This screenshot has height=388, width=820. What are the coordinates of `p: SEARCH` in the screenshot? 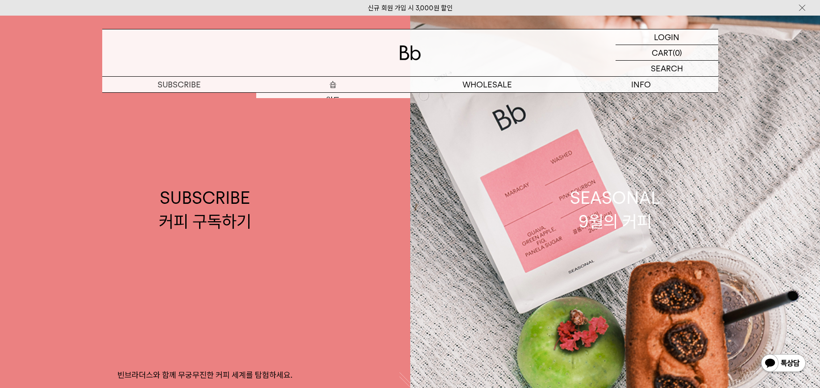 It's located at (667, 68).